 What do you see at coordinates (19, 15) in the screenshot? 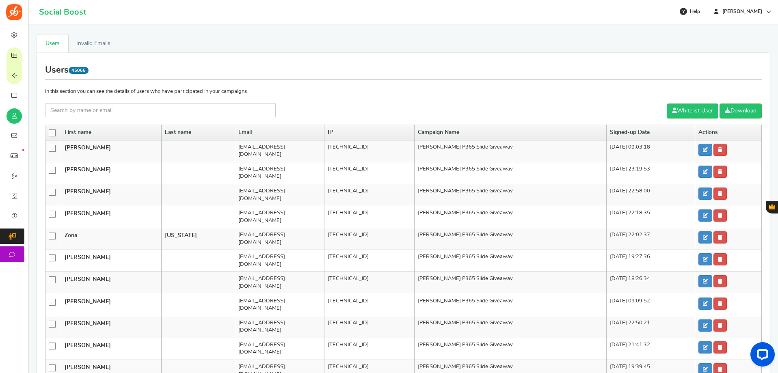
I see `button: Open LiveChat chat widget` at bounding box center [19, 15].